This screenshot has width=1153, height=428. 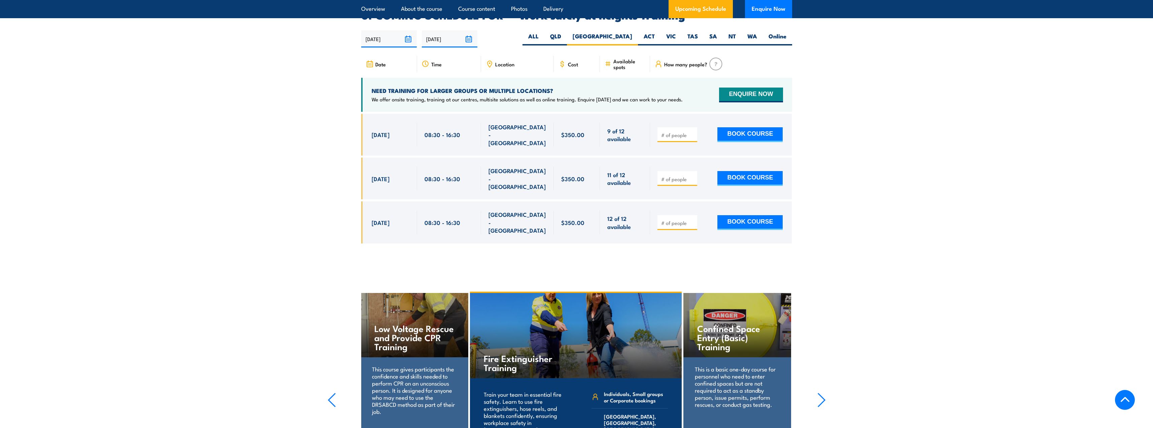 What do you see at coordinates (732, 39) in the screenshot?
I see `label: NT` at bounding box center [732, 39].